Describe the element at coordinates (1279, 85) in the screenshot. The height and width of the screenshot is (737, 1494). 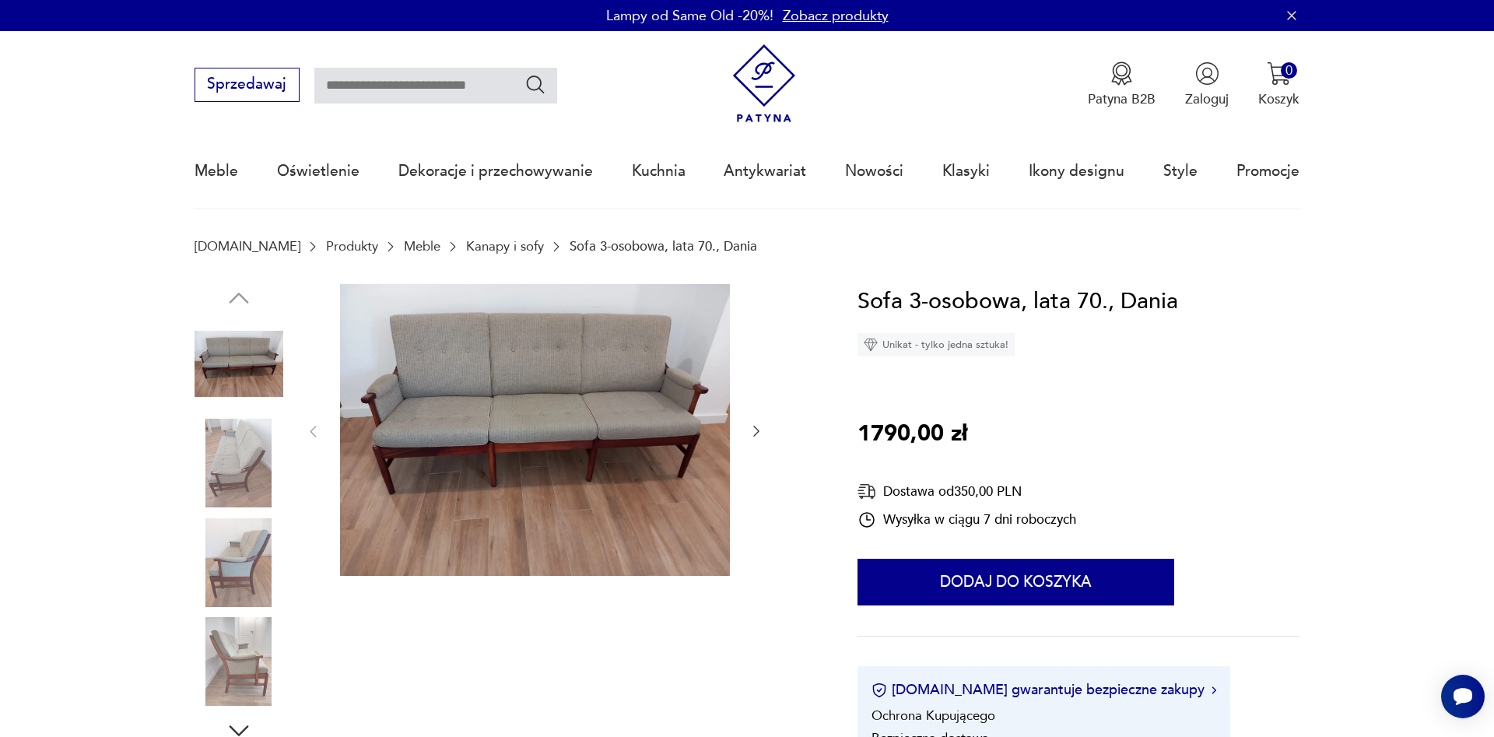
I see `button: 0Koszyk` at that location.